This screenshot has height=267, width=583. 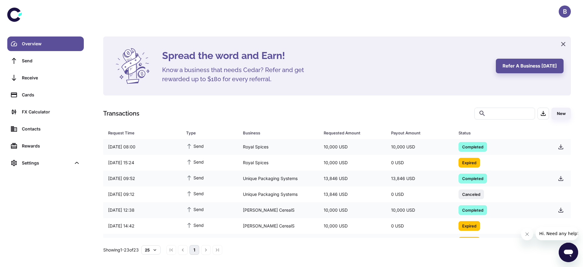 What do you see at coordinates (46, 78) in the screenshot?
I see `a: Receive` at bounding box center [46, 78].